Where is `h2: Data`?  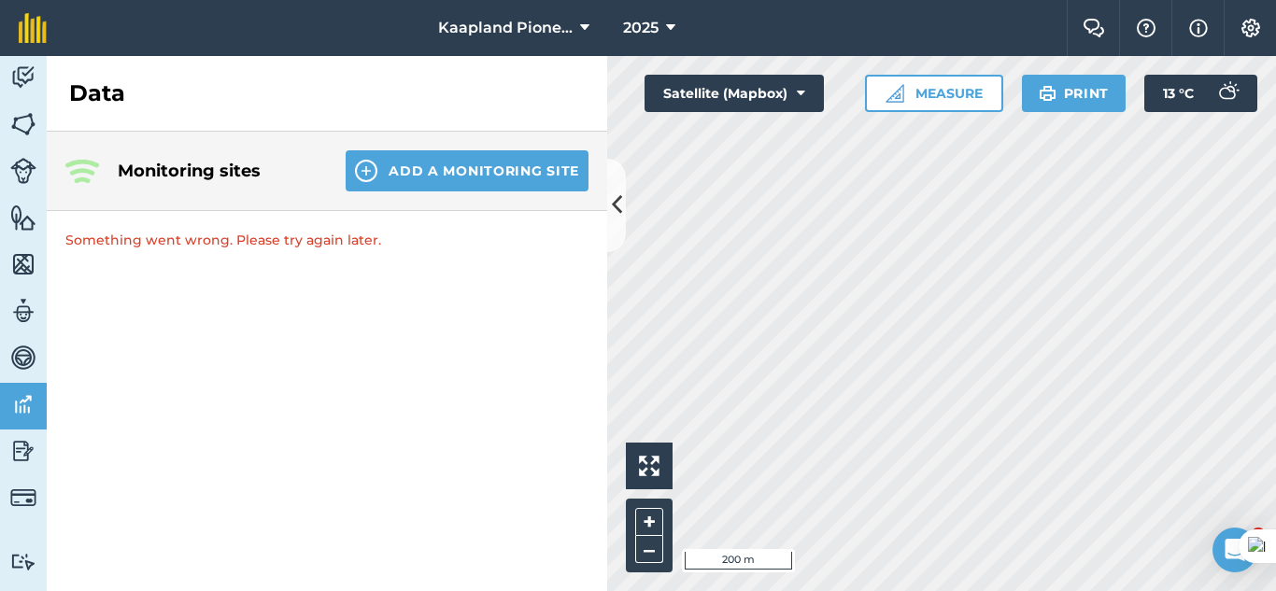
h2: Data is located at coordinates (97, 93).